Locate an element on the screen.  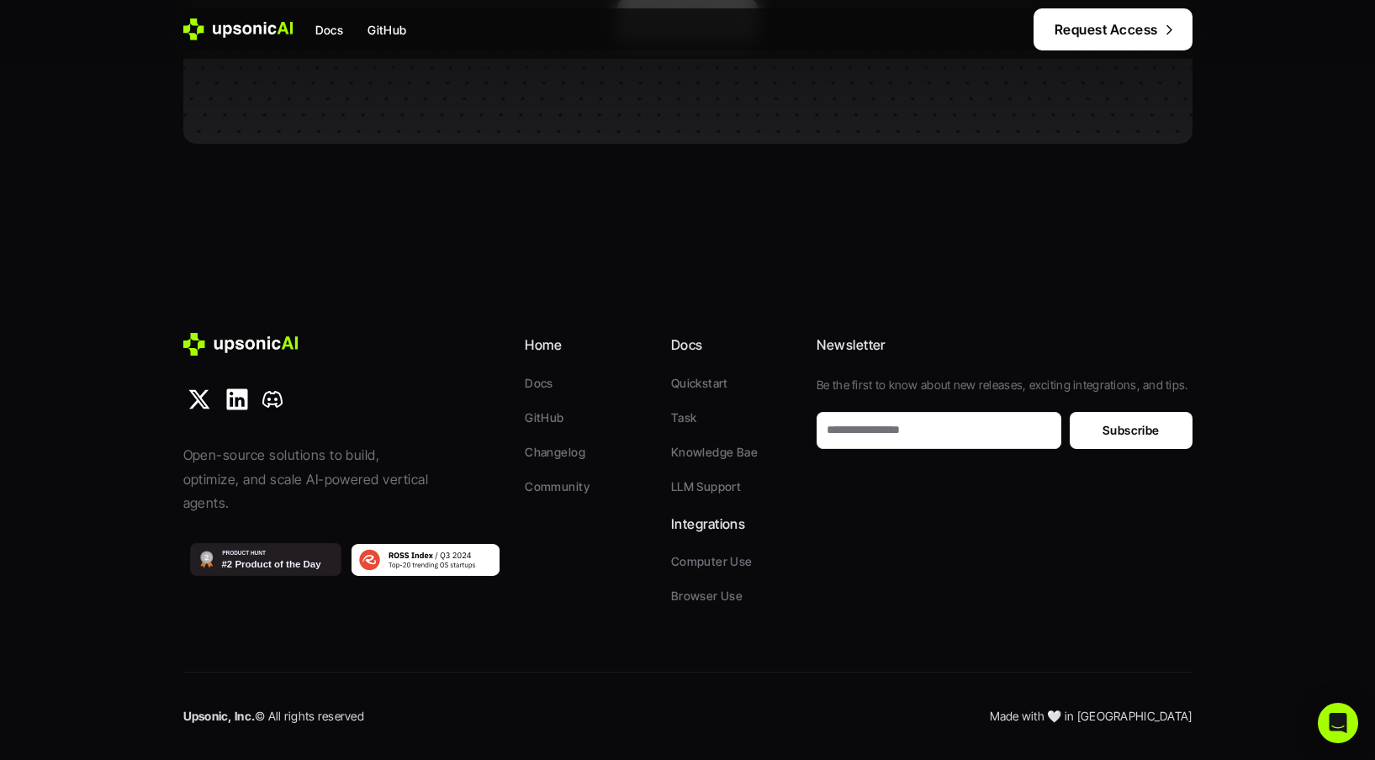
p: Knowledge Bae is located at coordinates (714, 452).